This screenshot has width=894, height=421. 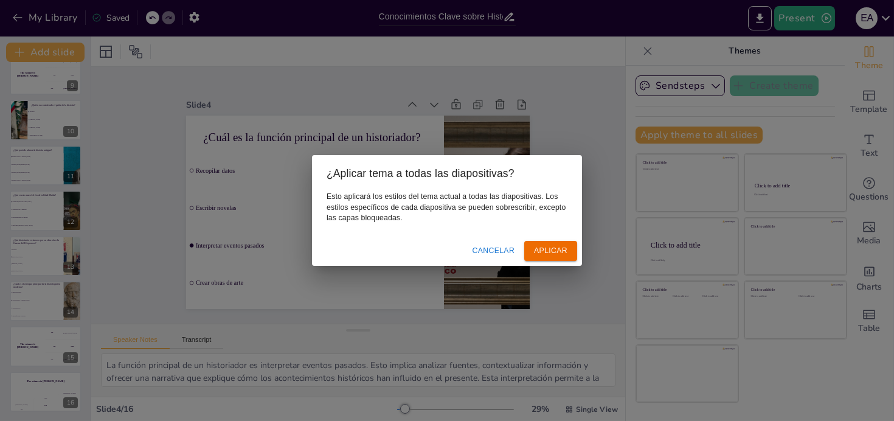 What do you see at coordinates (420, 173) in the screenshot?
I see `font: ¿Aplicar tema a todas las diapositivas?` at bounding box center [420, 173].